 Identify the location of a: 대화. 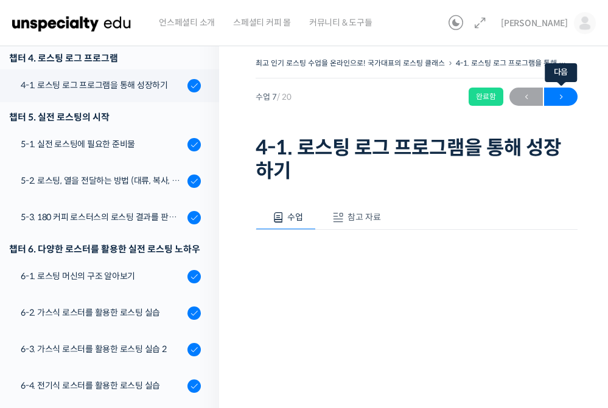
(119, 322).